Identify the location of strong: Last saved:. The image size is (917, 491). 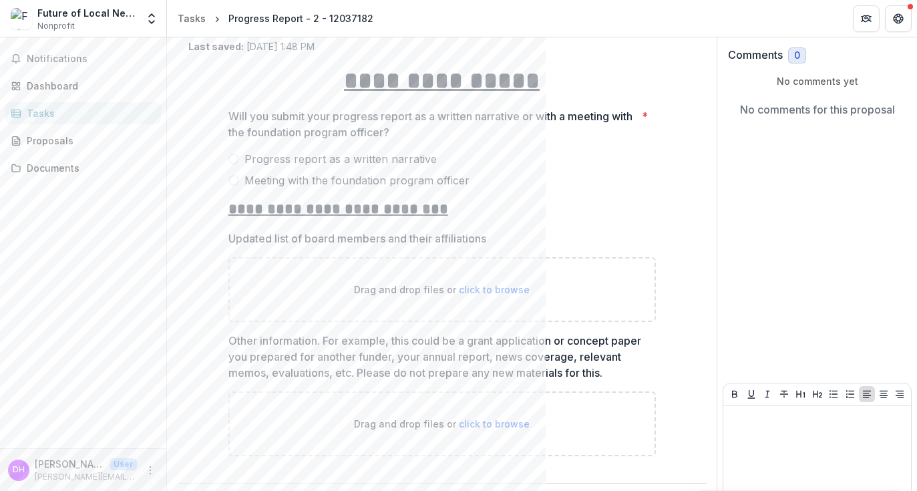
(216, 46).